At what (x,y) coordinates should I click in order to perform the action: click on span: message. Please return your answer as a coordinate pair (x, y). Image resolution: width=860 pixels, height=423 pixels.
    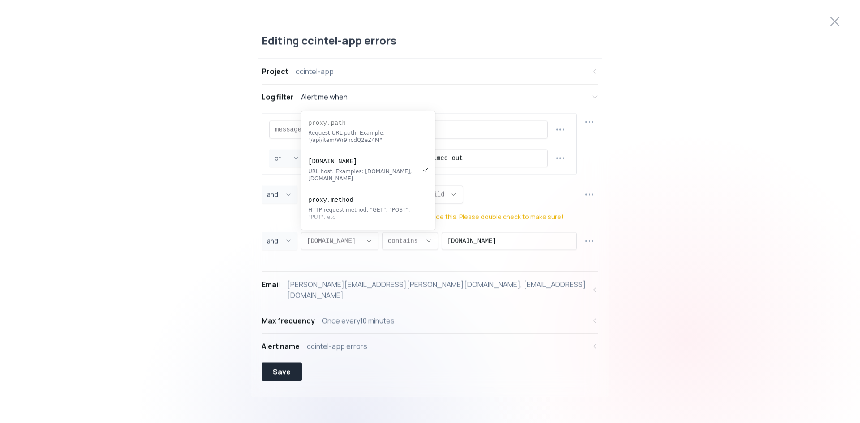
    Looking at the image, I should click on (289, 129).